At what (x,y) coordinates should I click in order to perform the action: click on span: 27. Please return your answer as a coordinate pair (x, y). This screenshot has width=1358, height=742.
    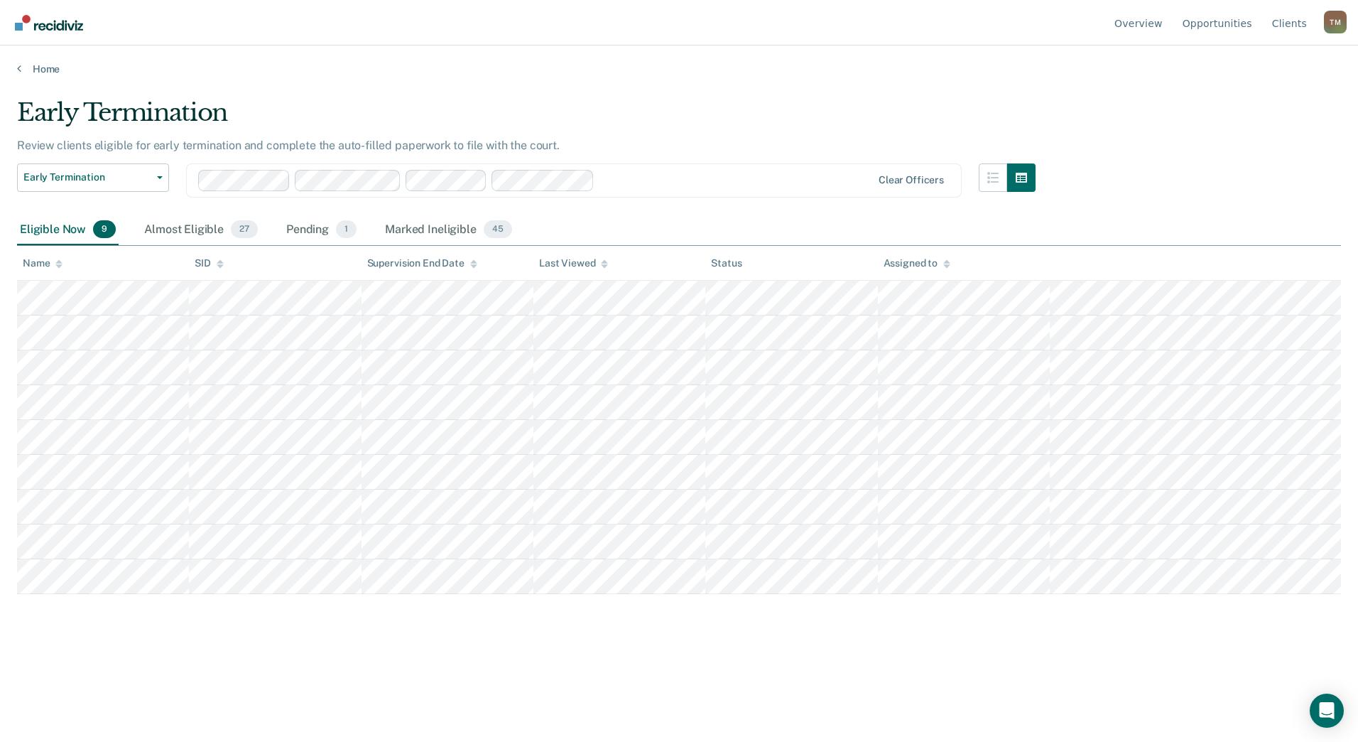
    Looking at the image, I should click on (244, 229).